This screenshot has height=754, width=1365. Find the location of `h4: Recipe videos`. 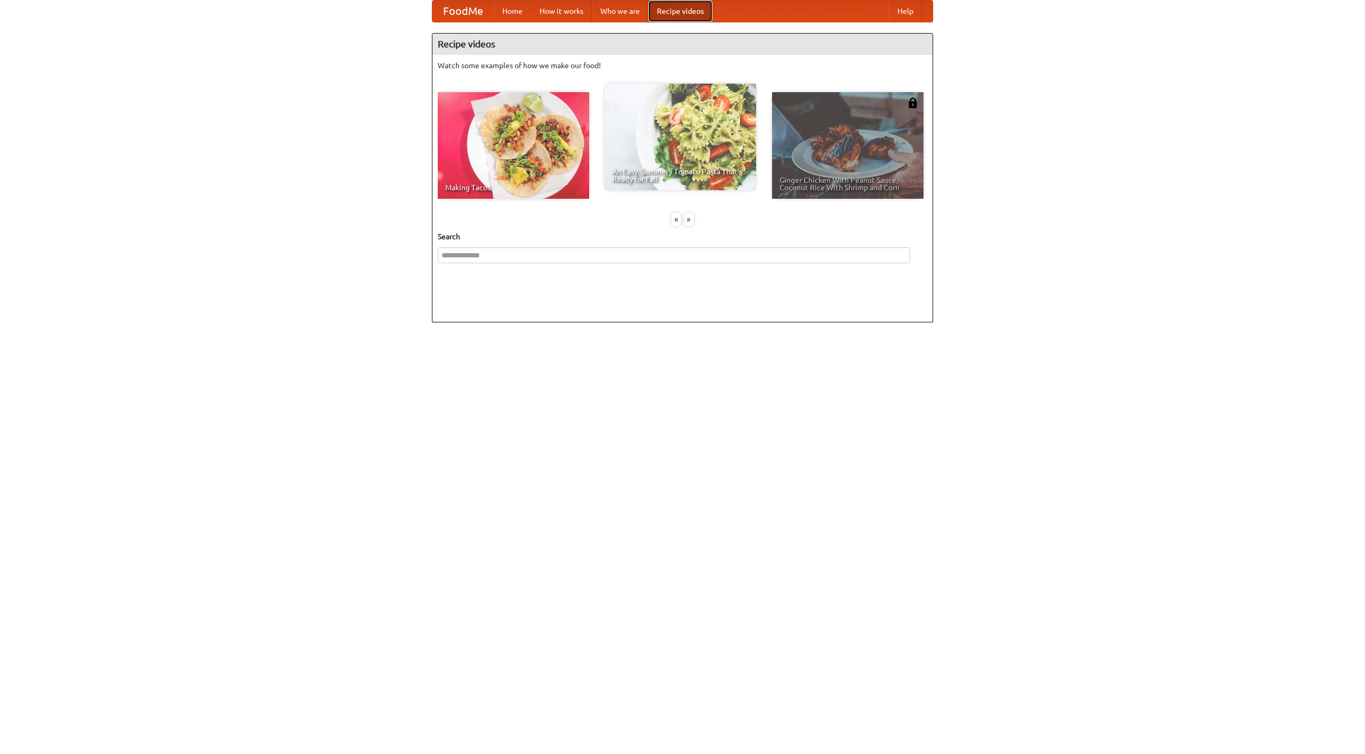

h4: Recipe videos is located at coordinates (682, 44).